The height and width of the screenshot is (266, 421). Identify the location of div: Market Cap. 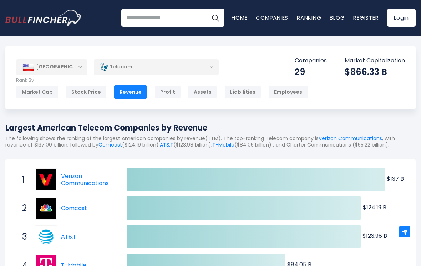
(37, 92).